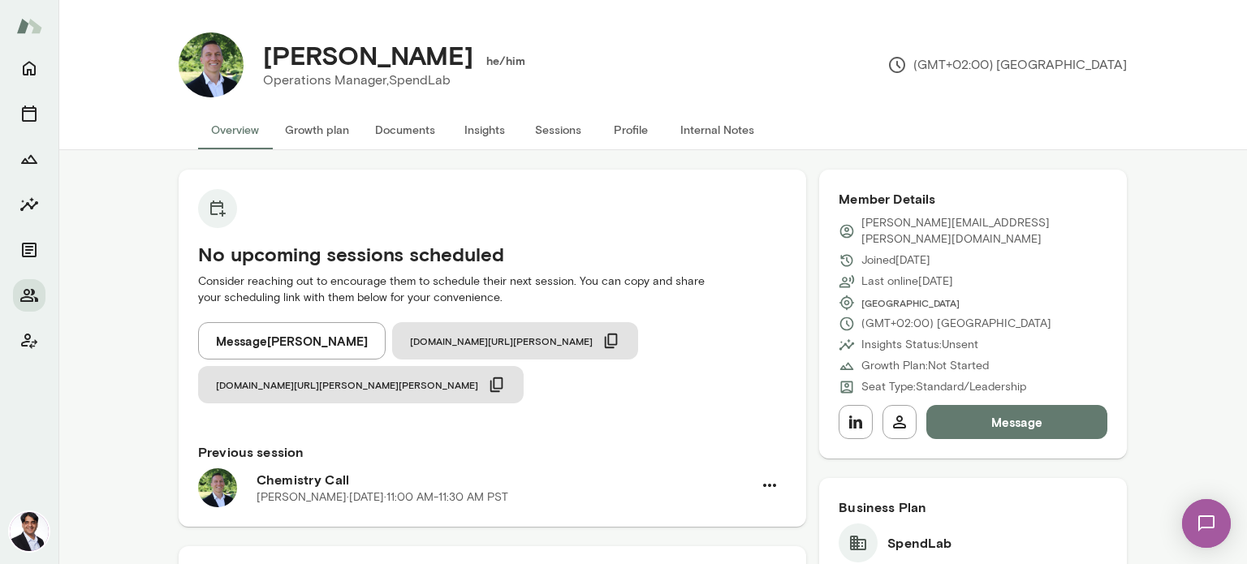 The height and width of the screenshot is (564, 1247). What do you see at coordinates (235, 130) in the screenshot?
I see `button: Overview` at bounding box center [235, 130].